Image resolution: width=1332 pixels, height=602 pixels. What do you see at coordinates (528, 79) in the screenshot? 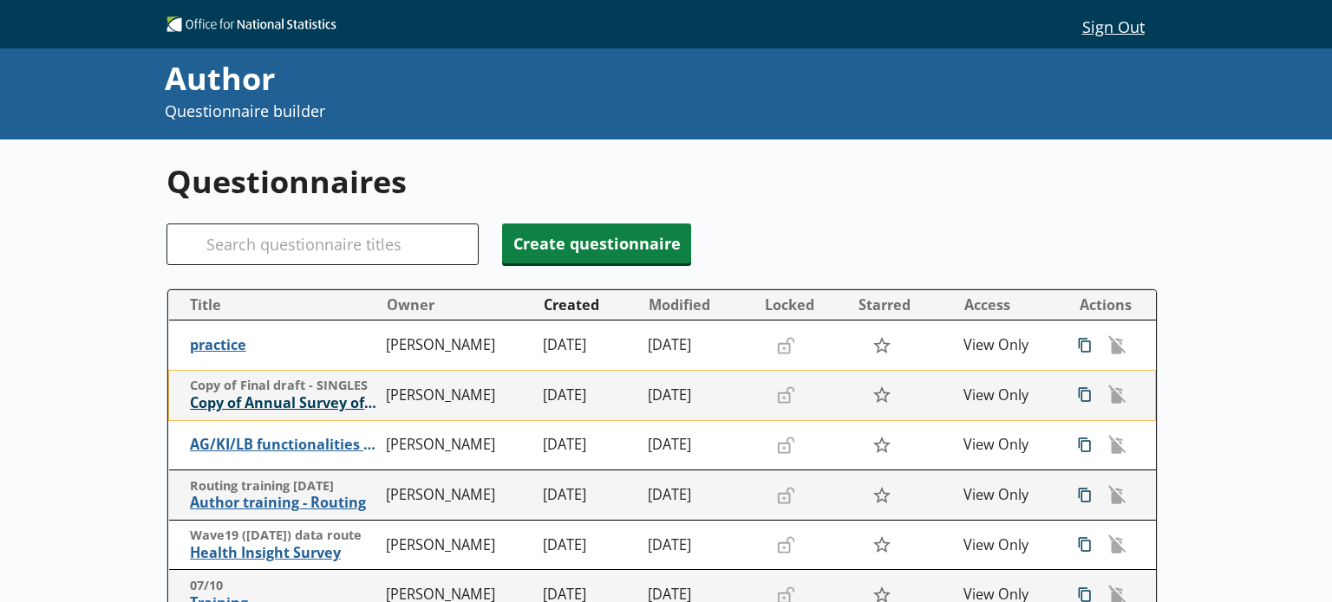
I see `div: Author` at bounding box center [528, 79].